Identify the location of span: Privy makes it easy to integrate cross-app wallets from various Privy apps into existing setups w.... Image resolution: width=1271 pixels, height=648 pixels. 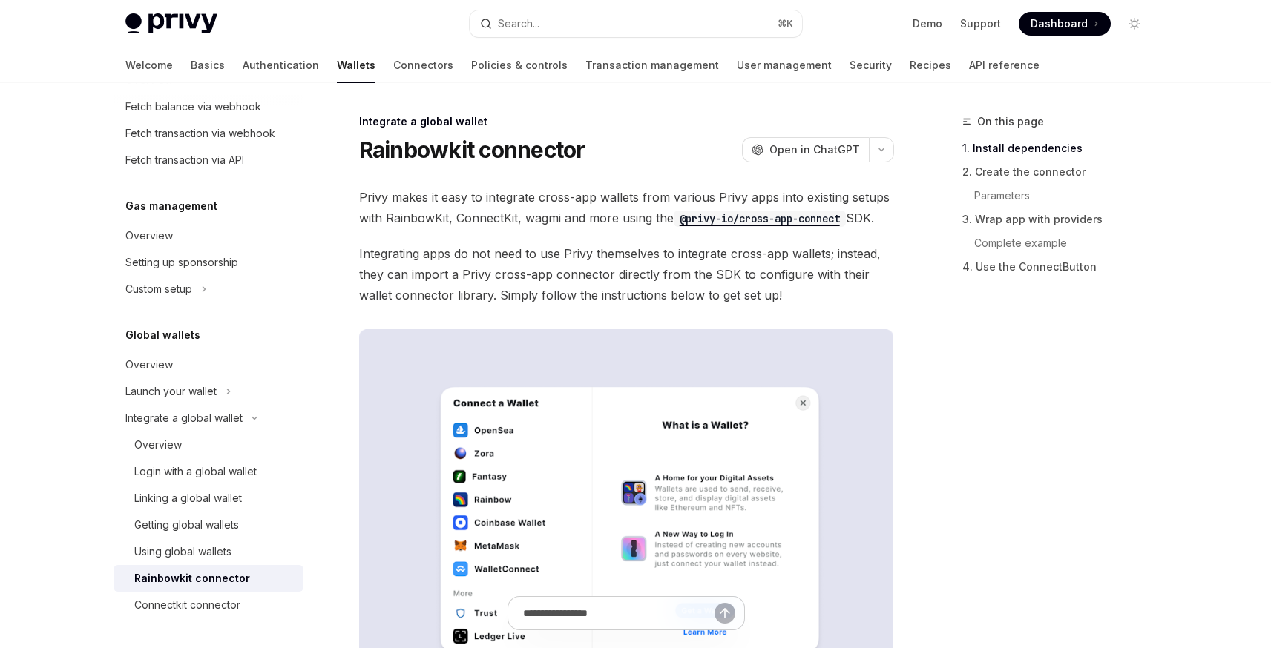
(626, 208).